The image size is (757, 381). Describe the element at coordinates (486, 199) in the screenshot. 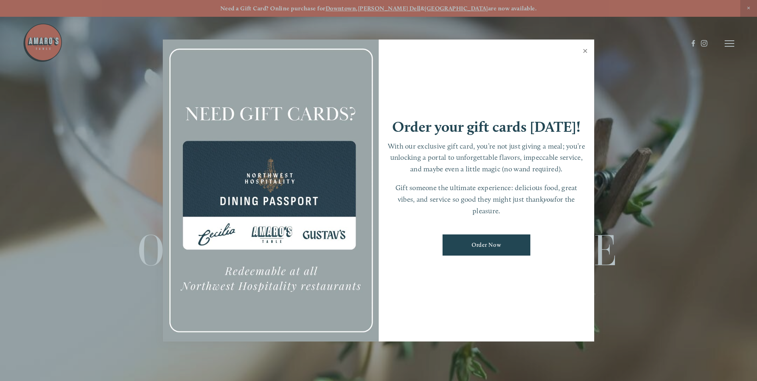

I see `p: Gift someone the ultimate experience: delicious food, great vibes, and service so good they might...` at that location.